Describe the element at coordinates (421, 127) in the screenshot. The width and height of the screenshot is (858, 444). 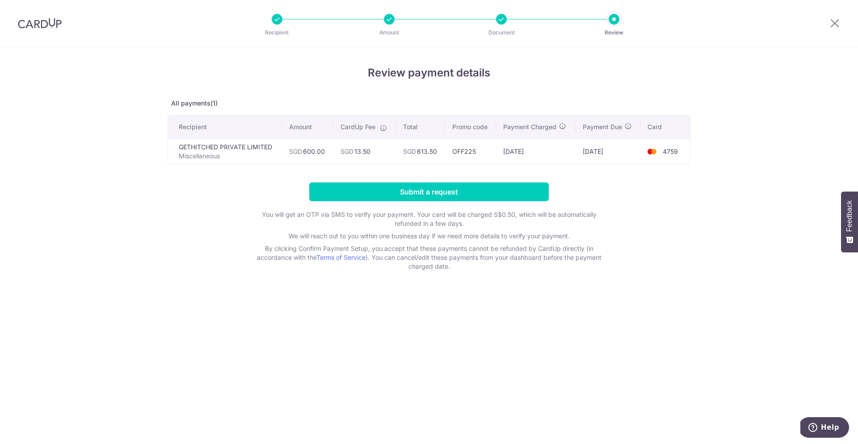
I see `th: Total` at that location.